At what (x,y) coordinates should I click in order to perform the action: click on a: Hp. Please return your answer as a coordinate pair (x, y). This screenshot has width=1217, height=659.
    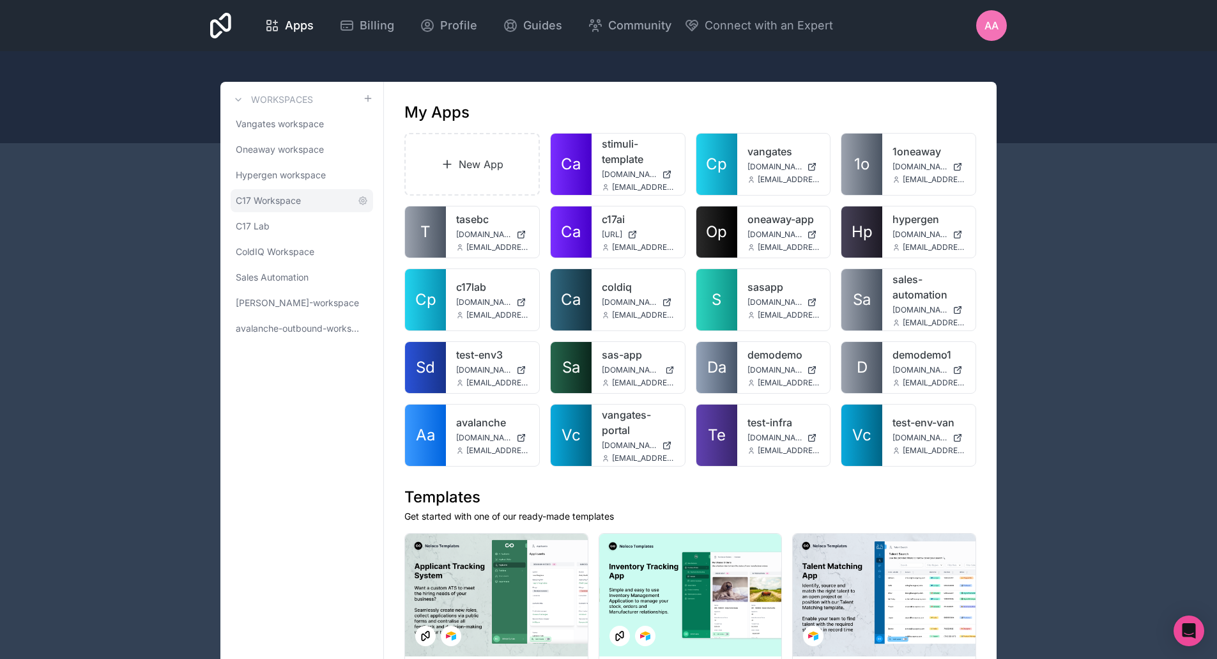
    Looking at the image, I should click on (862, 232).